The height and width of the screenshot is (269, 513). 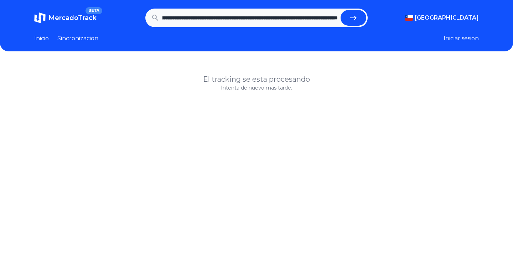 What do you see at coordinates (41, 39) in the screenshot?
I see `a: Inicio` at bounding box center [41, 39].